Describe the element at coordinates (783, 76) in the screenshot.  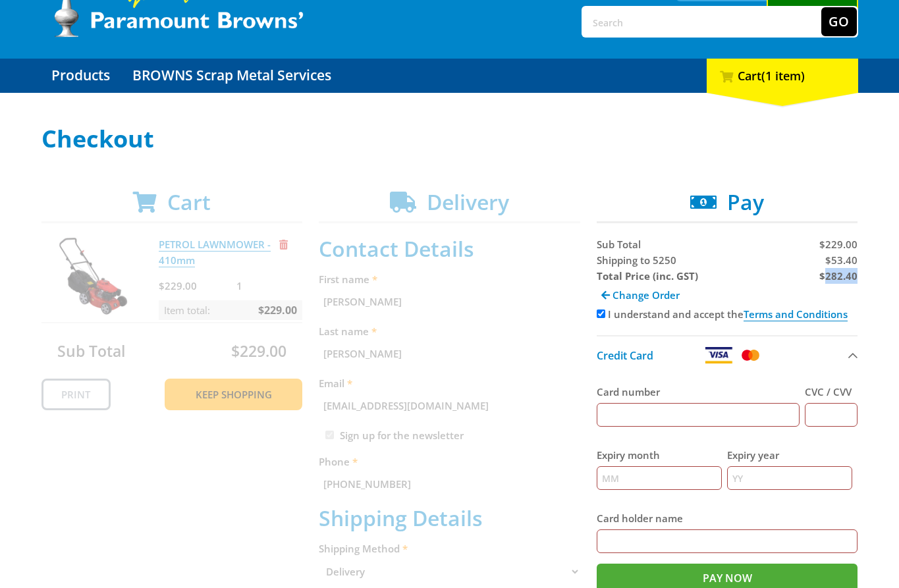
I see `span: (1 item)` at that location.